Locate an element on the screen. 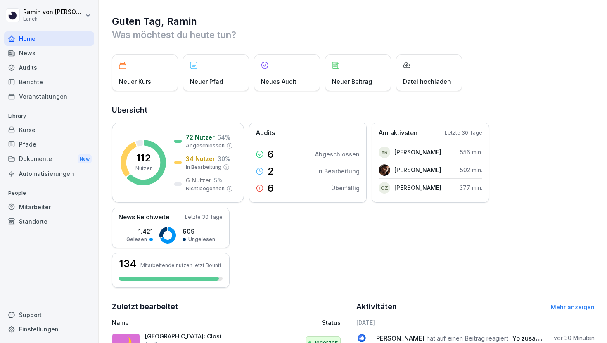 The height and width of the screenshot is (343, 607). p: Nicht begonnen is located at coordinates (205, 189).